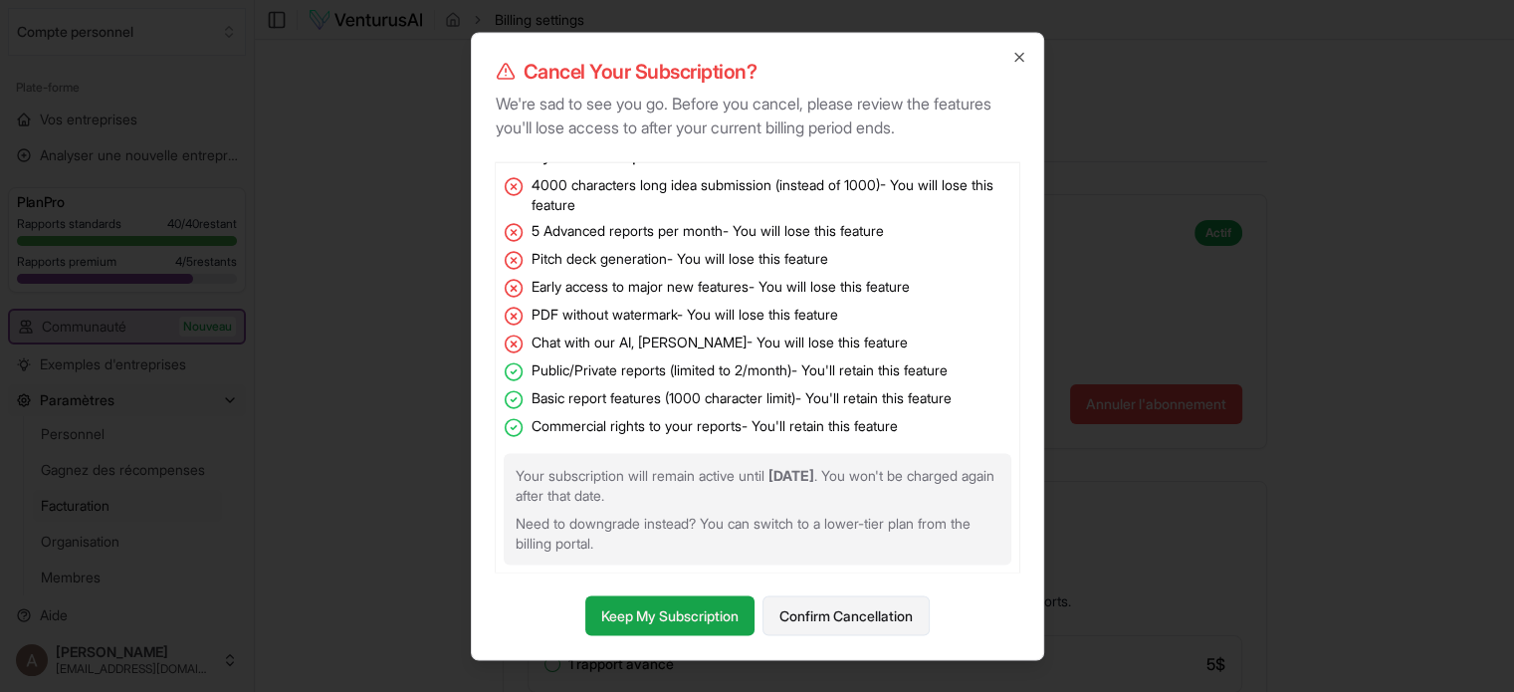 This screenshot has height=692, width=1514. Describe the element at coordinates (739, 369) in the screenshot. I see `span: Public/Private reports (limited to 2/month) - You'll retain this feature` at that location.